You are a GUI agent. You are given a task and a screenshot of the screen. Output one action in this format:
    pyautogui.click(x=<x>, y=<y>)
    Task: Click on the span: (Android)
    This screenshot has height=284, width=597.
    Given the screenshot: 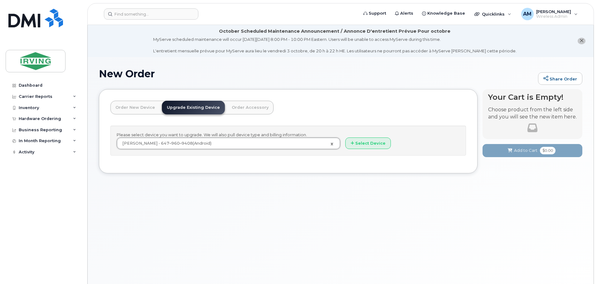 What is the action you would take?
    pyautogui.click(x=202, y=143)
    